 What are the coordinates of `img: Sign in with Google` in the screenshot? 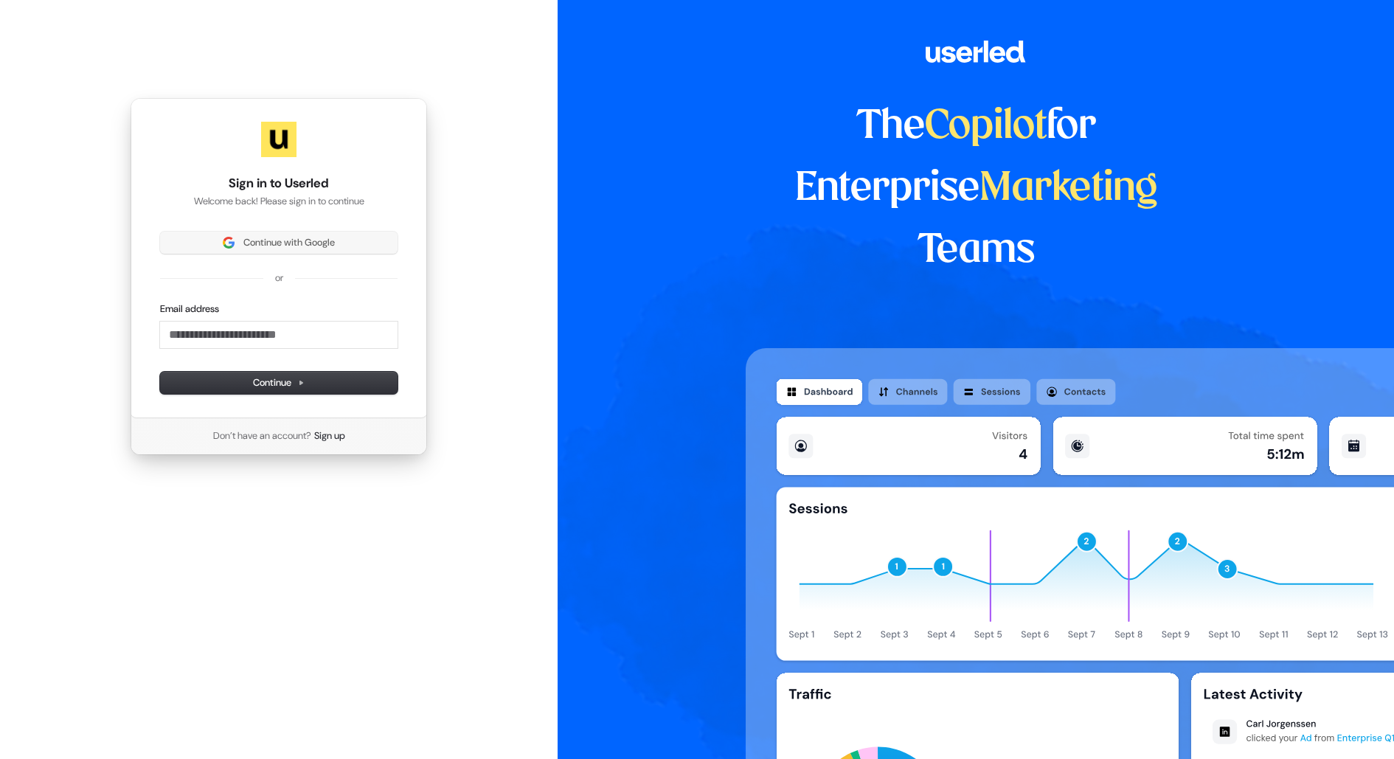 It's located at (229, 243).